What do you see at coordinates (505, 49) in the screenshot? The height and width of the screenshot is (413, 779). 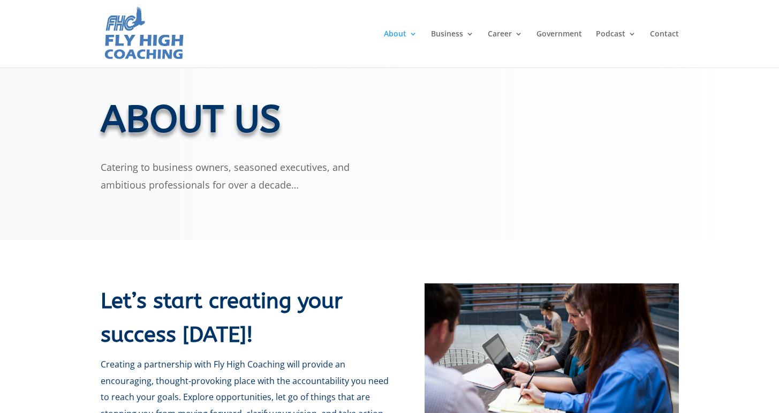 I see `a: Career` at bounding box center [505, 49].